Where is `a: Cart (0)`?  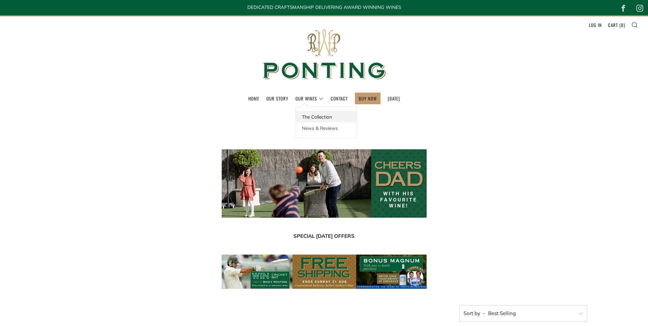 a: Cart (0) is located at coordinates (617, 25).